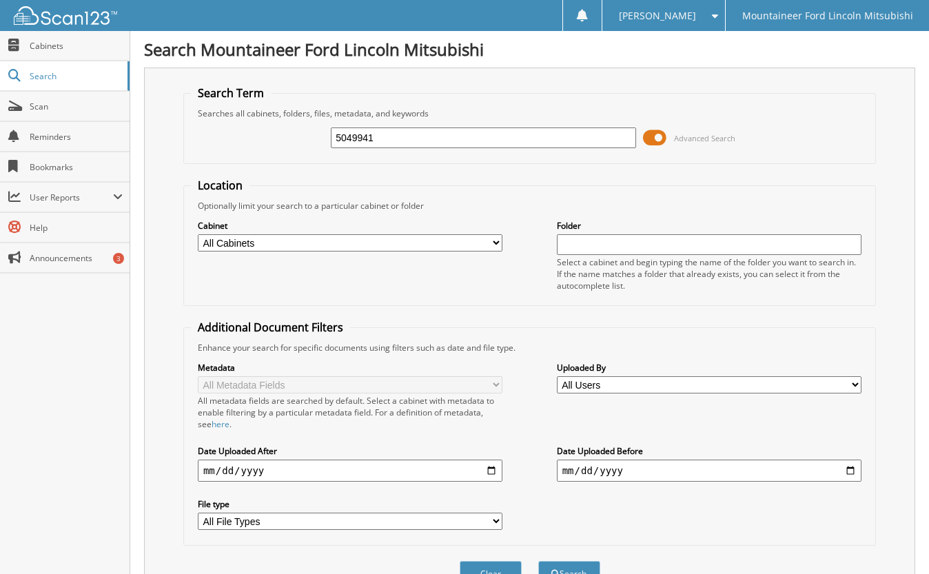 This screenshot has height=574, width=929. What do you see at coordinates (828, 16) in the screenshot?
I see `span: Mountaineer Ford Lincoln Mitsubishi` at bounding box center [828, 16].